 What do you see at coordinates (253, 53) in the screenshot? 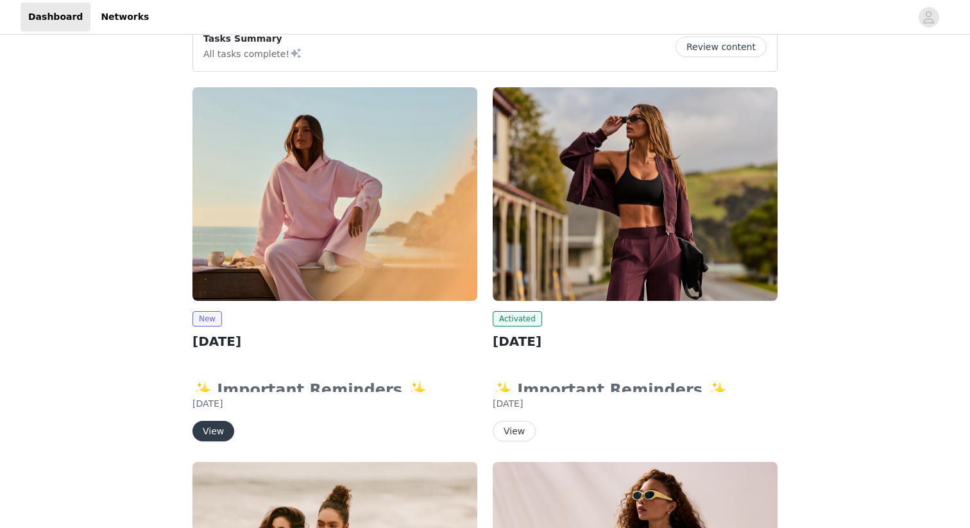
I see `p: All tasks complete!` at bounding box center [253, 53].